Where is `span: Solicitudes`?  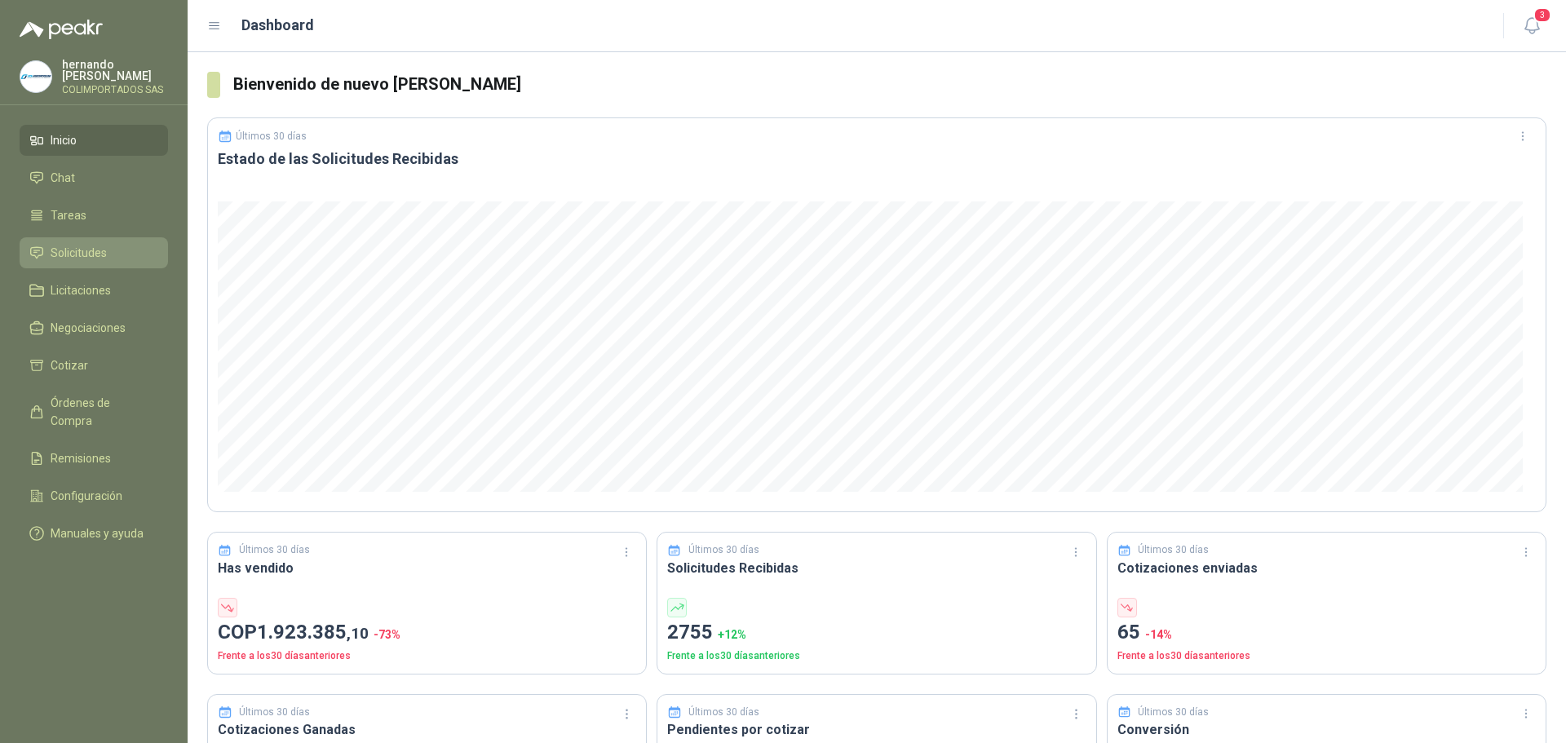 span: Solicitudes is located at coordinates (78, 253).